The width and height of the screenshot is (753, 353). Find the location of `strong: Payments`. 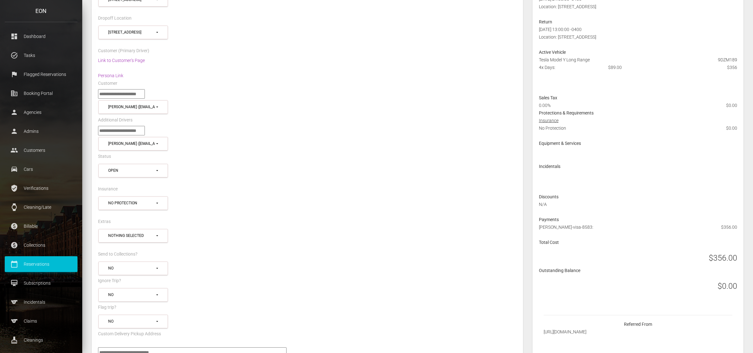

strong: Payments is located at coordinates (549, 219).